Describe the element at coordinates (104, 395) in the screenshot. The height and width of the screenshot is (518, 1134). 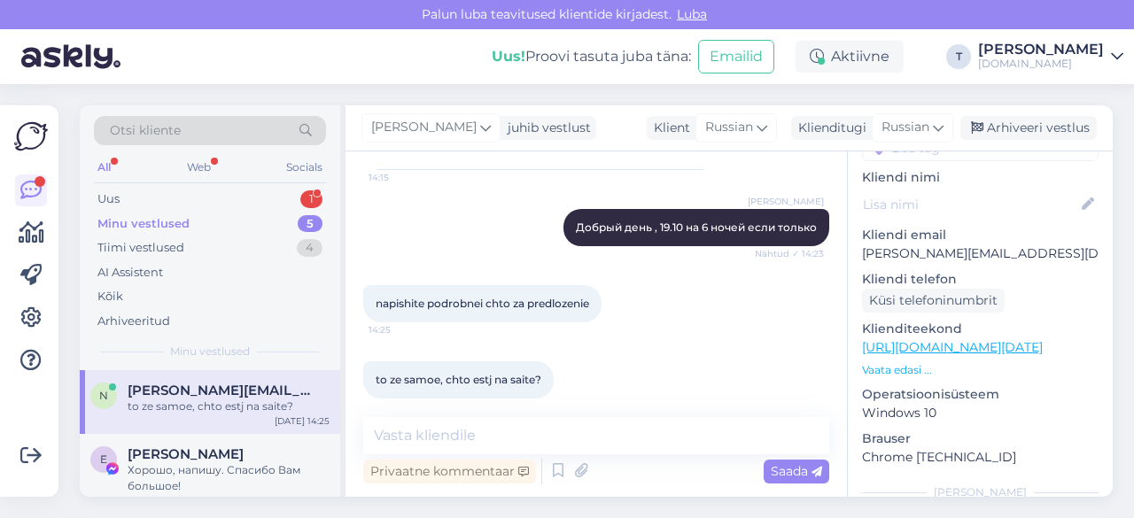
I see `span: n` at that location.